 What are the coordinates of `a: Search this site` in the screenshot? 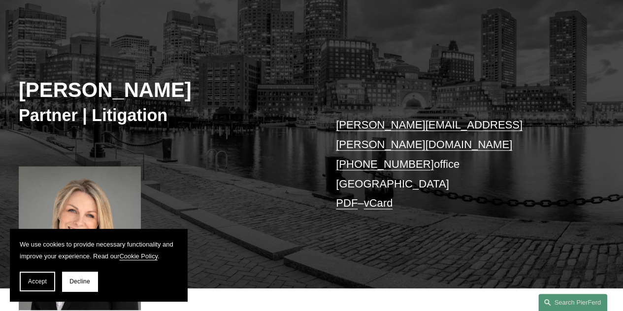 It's located at (573, 302).